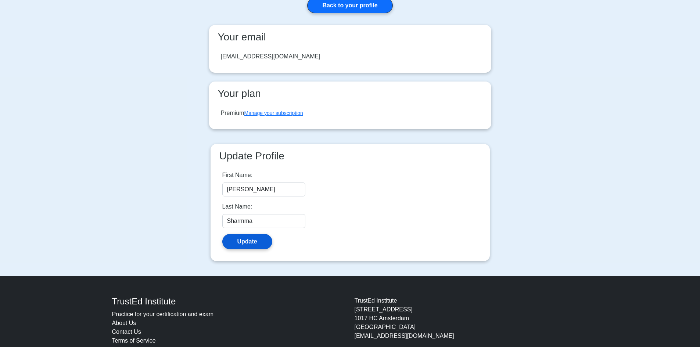 The height and width of the screenshot is (347, 700). Describe the element at coordinates (124, 323) in the screenshot. I see `a: About Us` at that location.